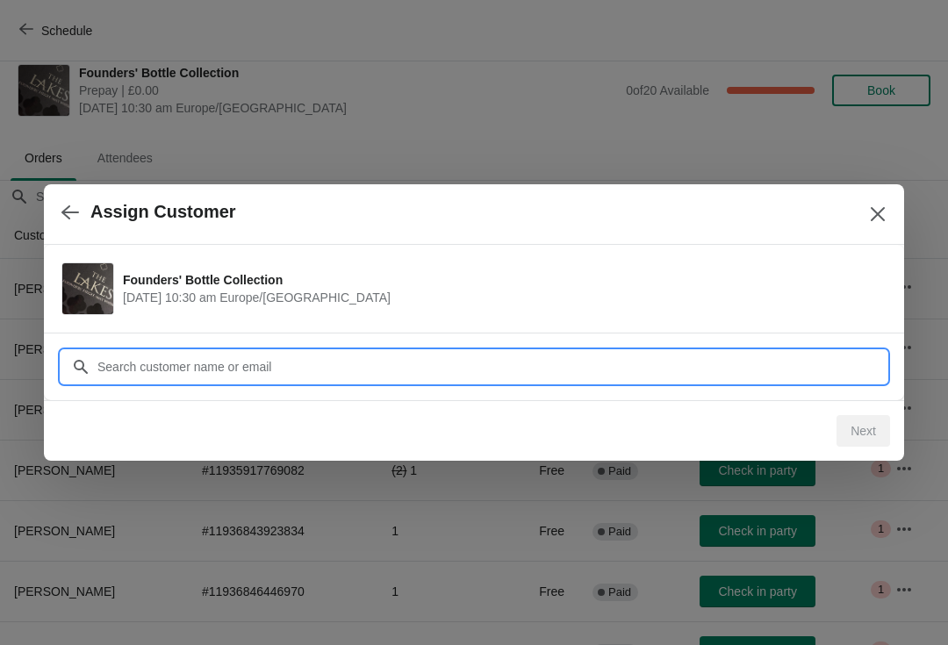 This screenshot has height=645, width=948. I want to click on input: Search customer name or email, so click(492, 367).